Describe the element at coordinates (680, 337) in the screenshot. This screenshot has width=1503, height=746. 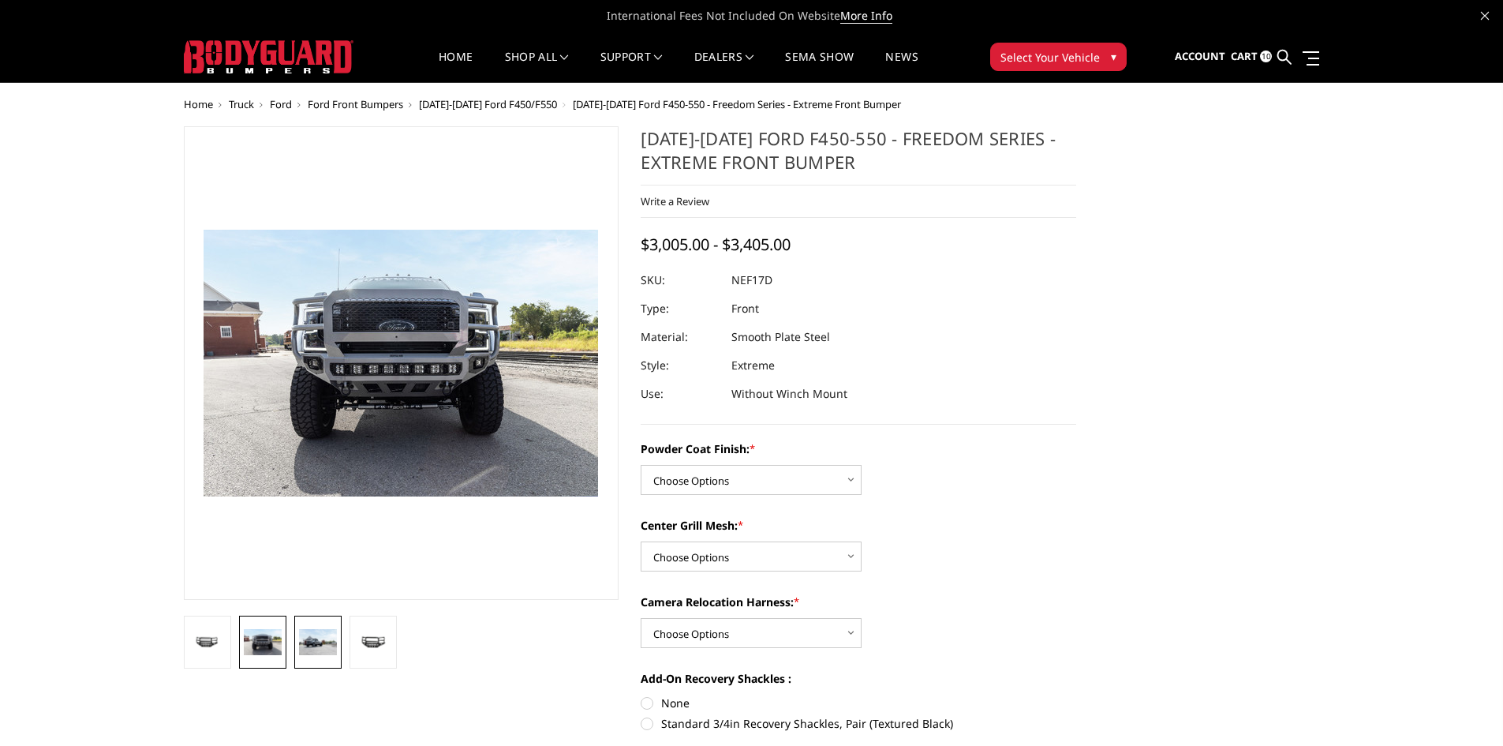
I see `dt: Material:` at that location.